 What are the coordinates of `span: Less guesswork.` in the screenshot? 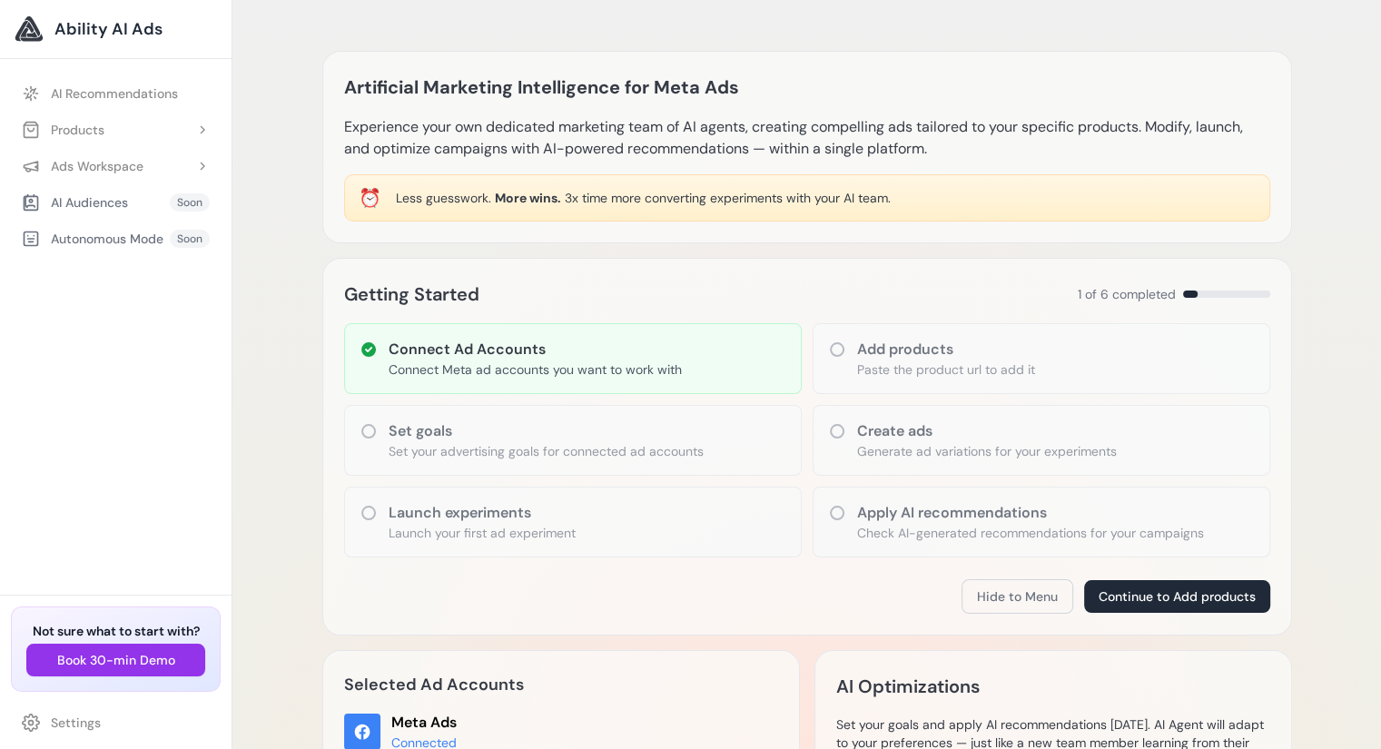 It's located at (443, 198).